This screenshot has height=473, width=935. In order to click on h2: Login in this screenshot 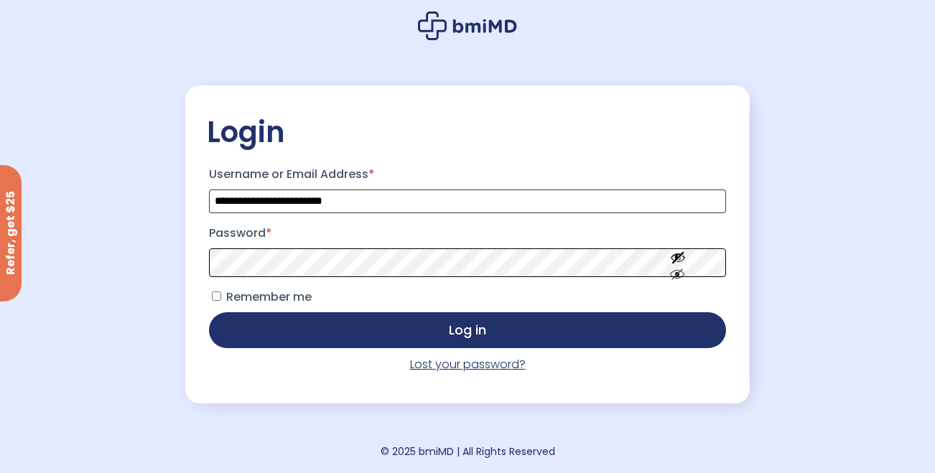, I will do `click(467, 132)`.